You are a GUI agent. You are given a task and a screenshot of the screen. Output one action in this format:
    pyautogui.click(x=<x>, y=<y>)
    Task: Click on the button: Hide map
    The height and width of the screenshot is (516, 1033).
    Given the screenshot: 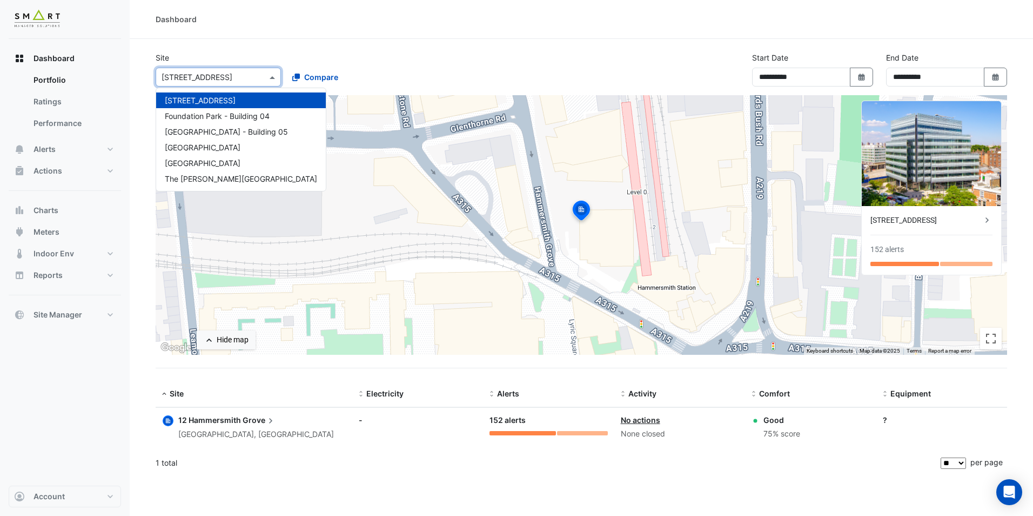 What is the action you would take?
    pyautogui.click(x=226, y=339)
    